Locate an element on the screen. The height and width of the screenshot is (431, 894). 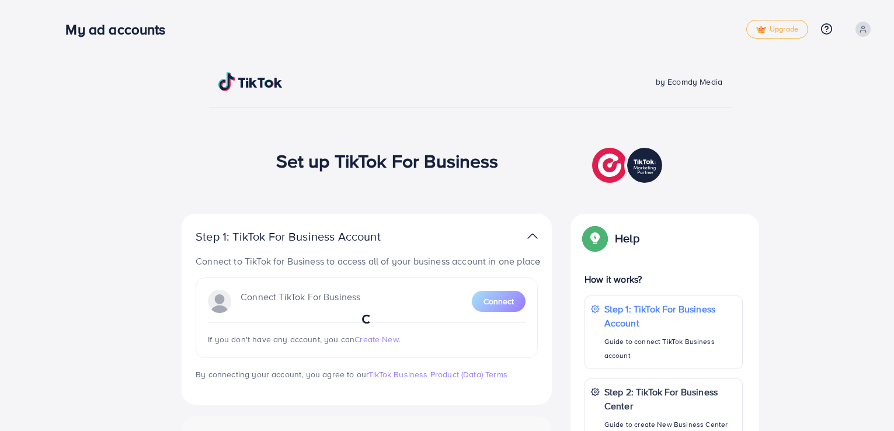
h3: My ad accounts is located at coordinates (120, 29).